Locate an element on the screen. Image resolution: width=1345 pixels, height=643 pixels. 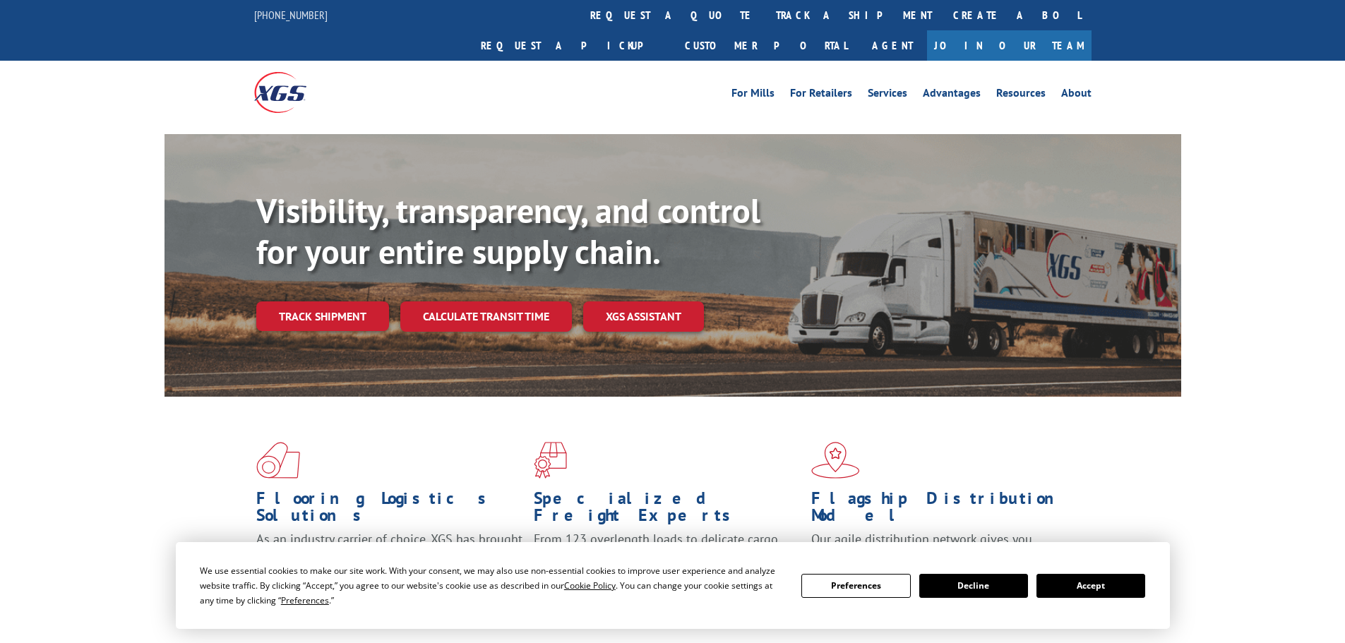
span: Our agile distribution network gives you nationwide inventory management on demand. is located at coordinates (941, 547).